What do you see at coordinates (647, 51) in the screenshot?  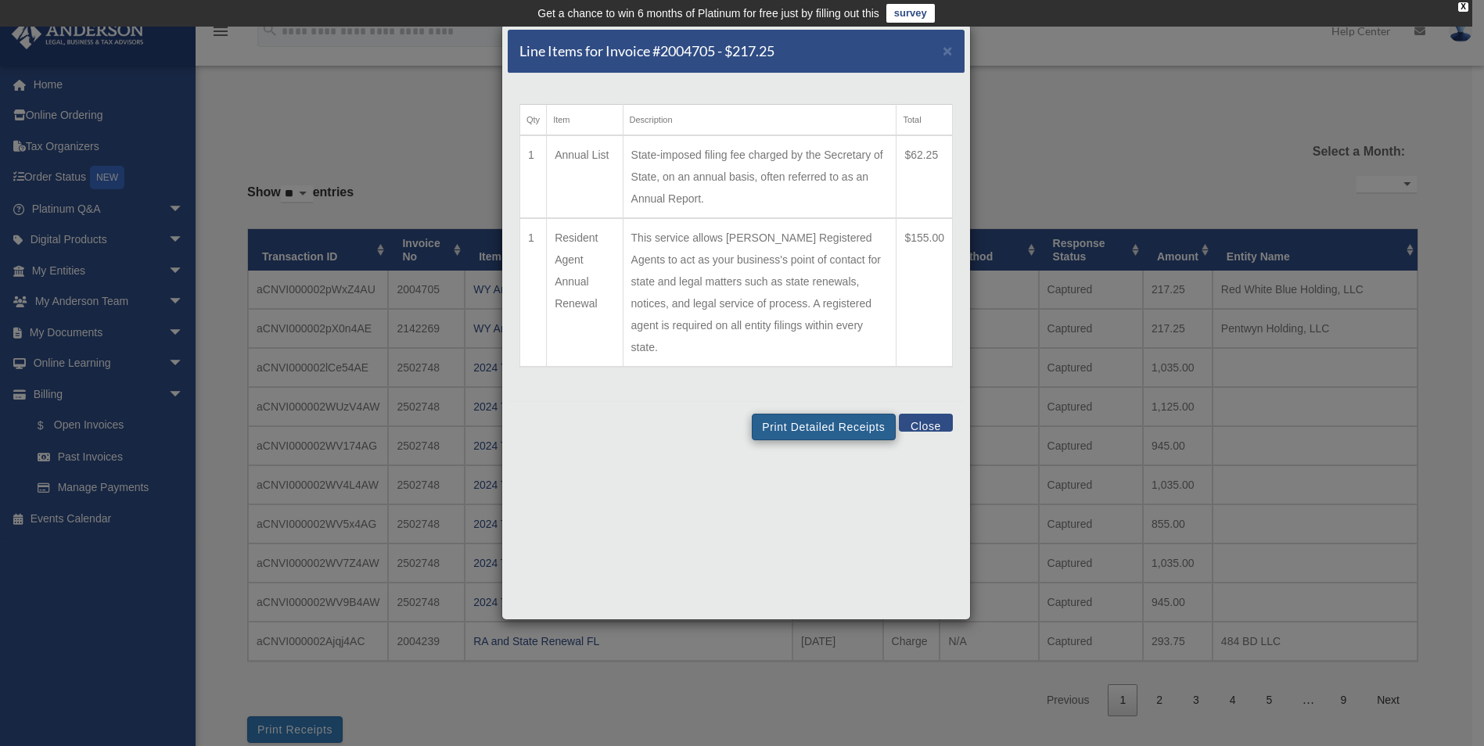 I see `h5: Line Items for Invoice #2004705 - $217.25` at bounding box center [647, 51].